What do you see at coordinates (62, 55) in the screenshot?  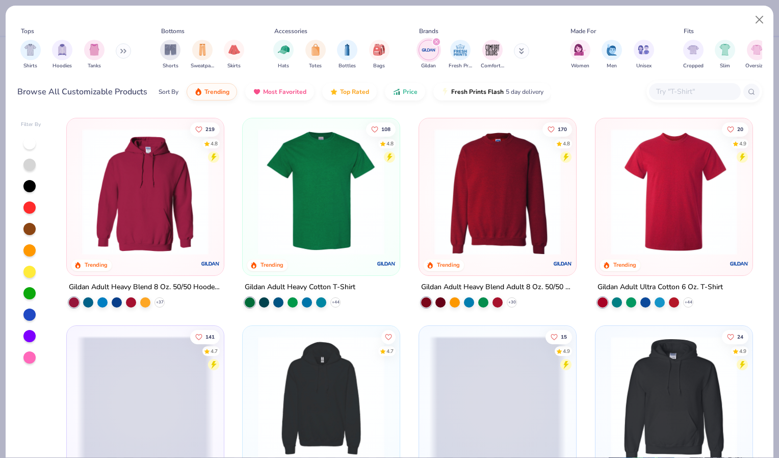 I see `div: filter for Hoodies` at bounding box center [62, 55].